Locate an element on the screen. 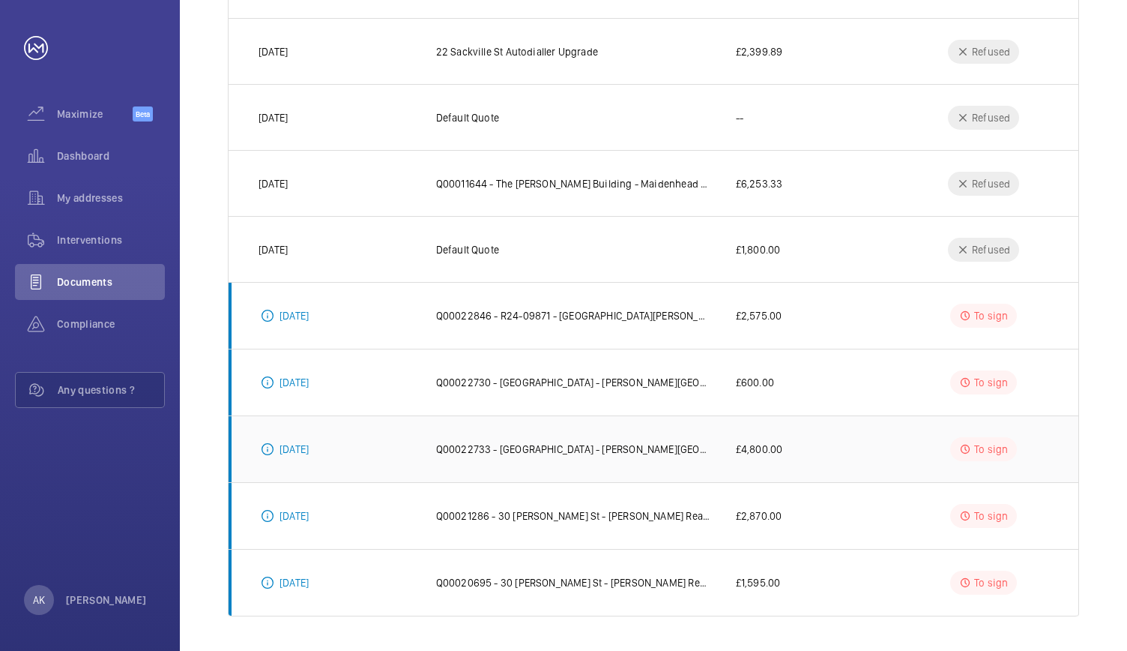 The width and height of the screenshot is (1127, 651). p: £2,870.00 is located at coordinates (759, 516).